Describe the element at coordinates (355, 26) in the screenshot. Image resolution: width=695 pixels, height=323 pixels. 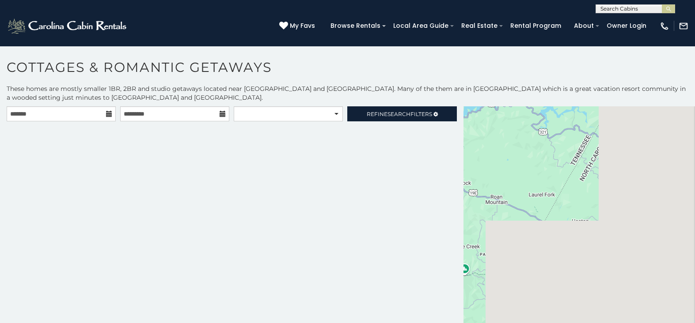
I see `a: Browse Rentals` at that location.